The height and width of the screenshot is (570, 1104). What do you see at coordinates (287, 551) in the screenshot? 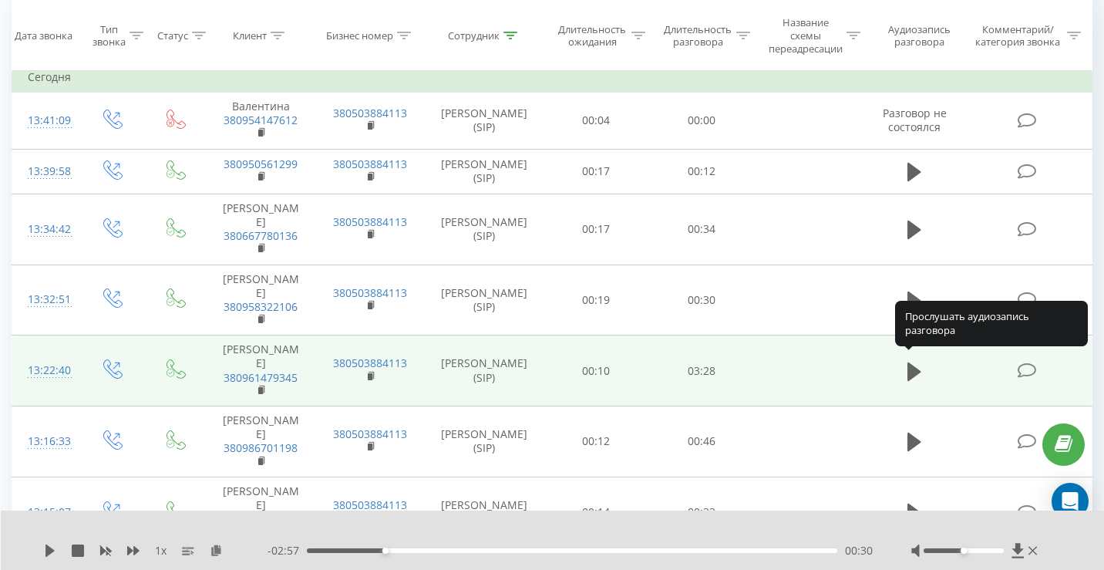
I see `span: - 02:57` at bounding box center [287, 551].